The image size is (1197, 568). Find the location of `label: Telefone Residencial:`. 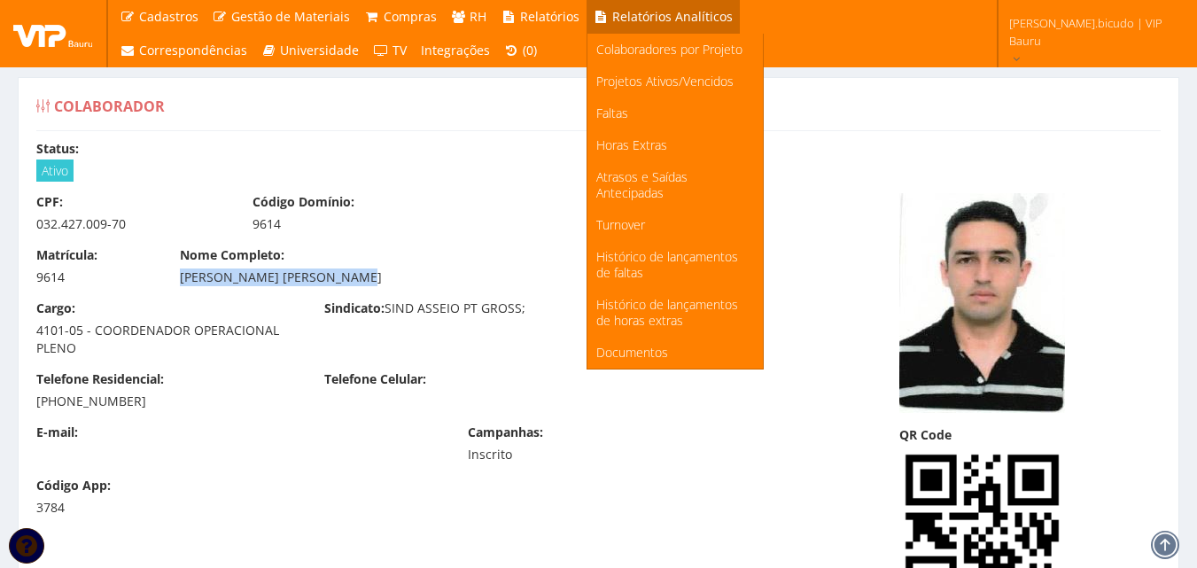

label: Telefone Residencial: is located at coordinates (100, 379).